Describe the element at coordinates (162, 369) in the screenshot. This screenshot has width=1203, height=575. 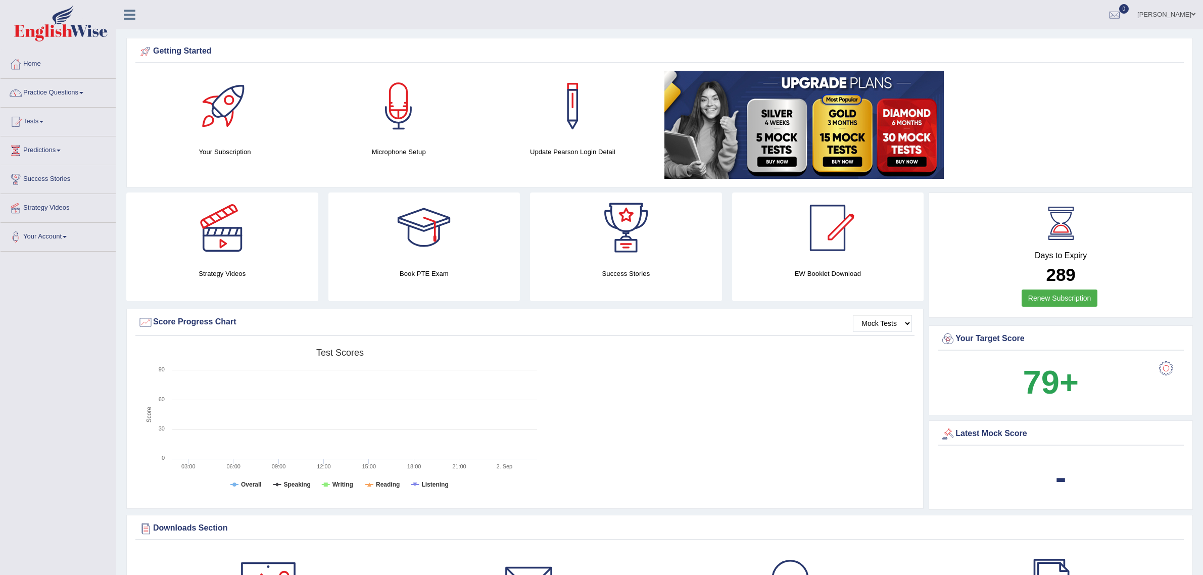
I see `text: 90` at that location.